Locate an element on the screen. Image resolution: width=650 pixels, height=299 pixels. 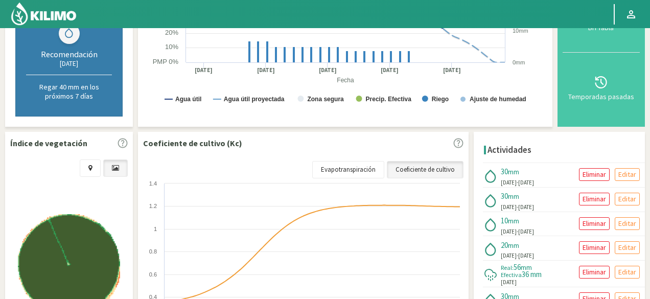
div: Temporadas pasadas is located at coordinates (601, 97).